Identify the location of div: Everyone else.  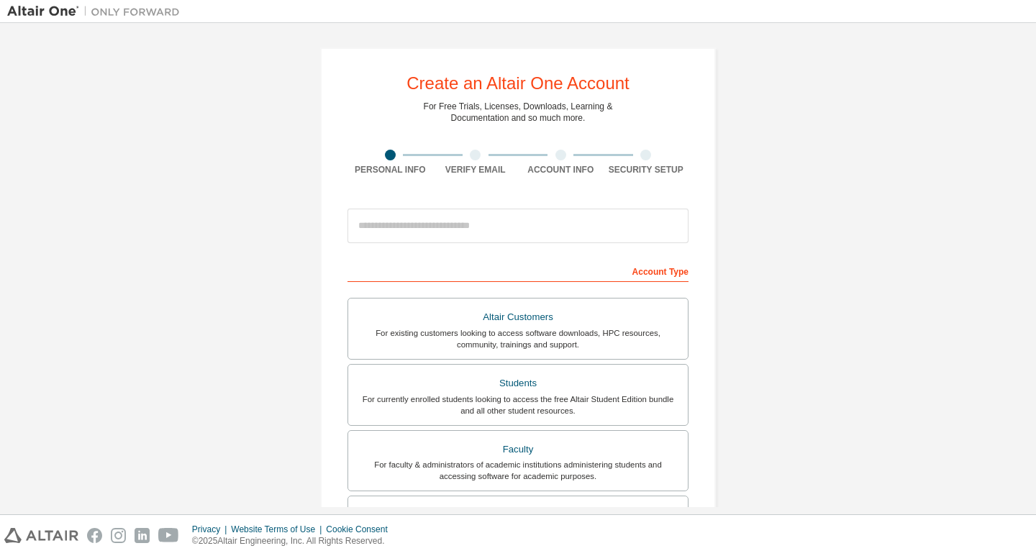
(518, 515).